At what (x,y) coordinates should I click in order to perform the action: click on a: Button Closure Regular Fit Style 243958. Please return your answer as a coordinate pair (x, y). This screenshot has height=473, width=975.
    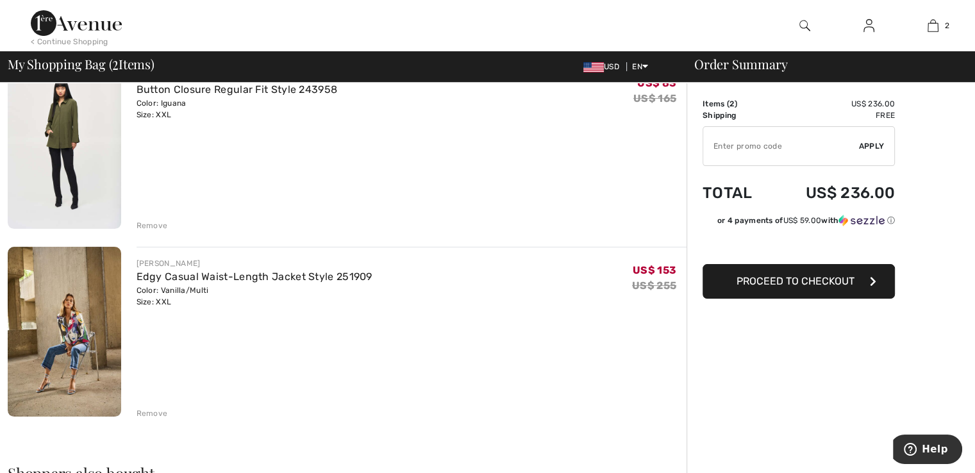
    Looking at the image, I should click on (237, 89).